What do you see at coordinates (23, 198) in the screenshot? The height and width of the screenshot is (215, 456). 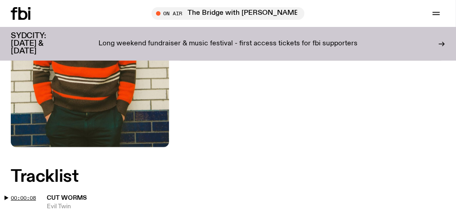 I see `button: 00:00:08` at bounding box center [23, 198].